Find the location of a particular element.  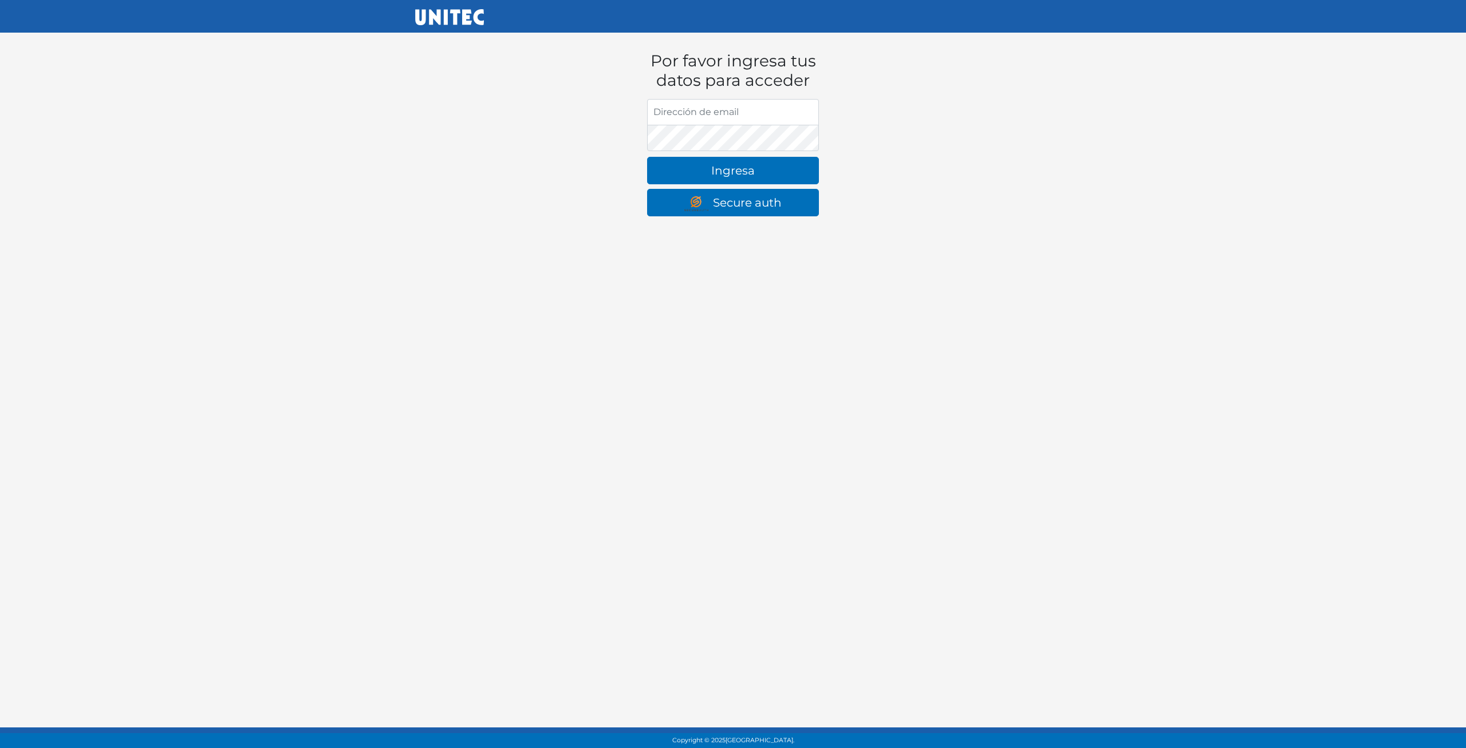

h1: Por favor ingresa tus datos para acceder is located at coordinates (733, 70).